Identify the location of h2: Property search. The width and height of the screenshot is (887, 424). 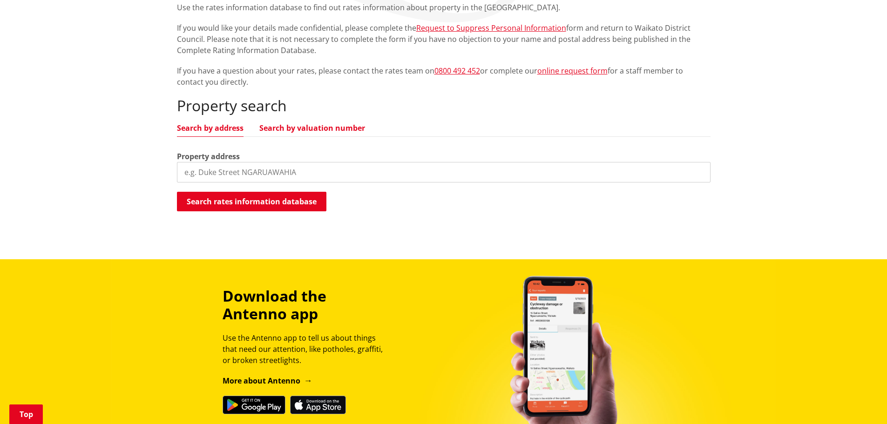
(444, 106).